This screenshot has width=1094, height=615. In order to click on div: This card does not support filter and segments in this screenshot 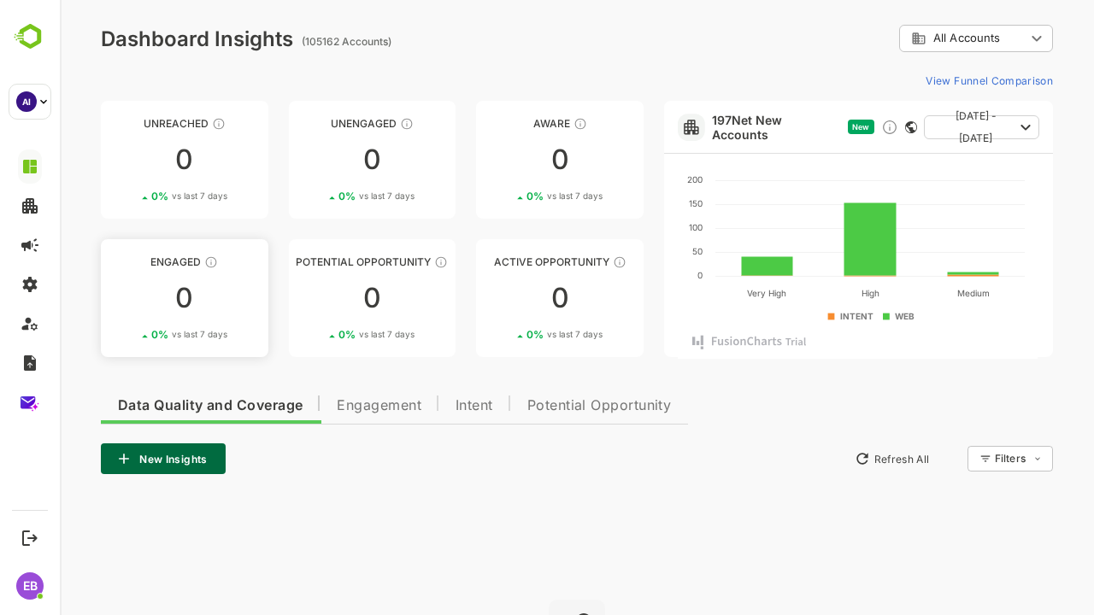, I will do `click(851, 127)`.